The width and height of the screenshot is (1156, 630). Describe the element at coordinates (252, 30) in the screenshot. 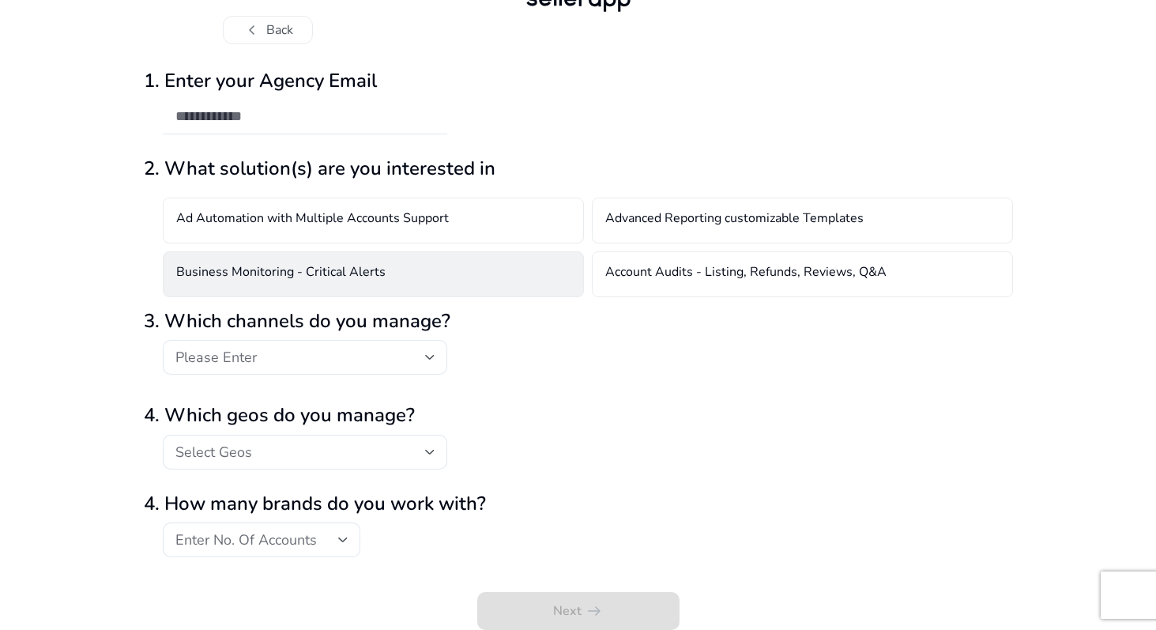

I see `span: chevron_left` at that location.